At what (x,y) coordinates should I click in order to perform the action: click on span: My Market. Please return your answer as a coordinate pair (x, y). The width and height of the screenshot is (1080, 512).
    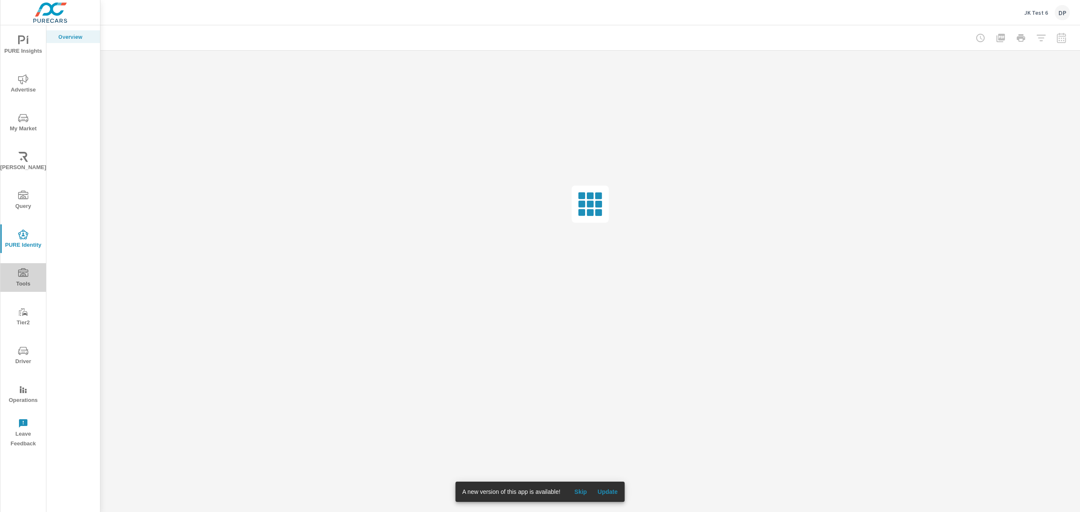
    Looking at the image, I should click on (23, 123).